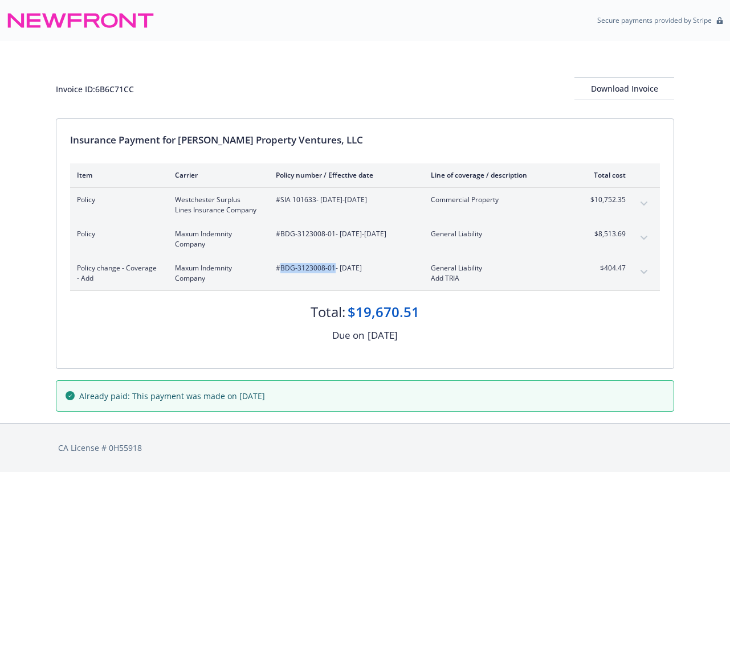 The height and width of the screenshot is (661, 730). What do you see at coordinates (604, 268) in the screenshot?
I see `span: $404.47` at bounding box center [604, 268].